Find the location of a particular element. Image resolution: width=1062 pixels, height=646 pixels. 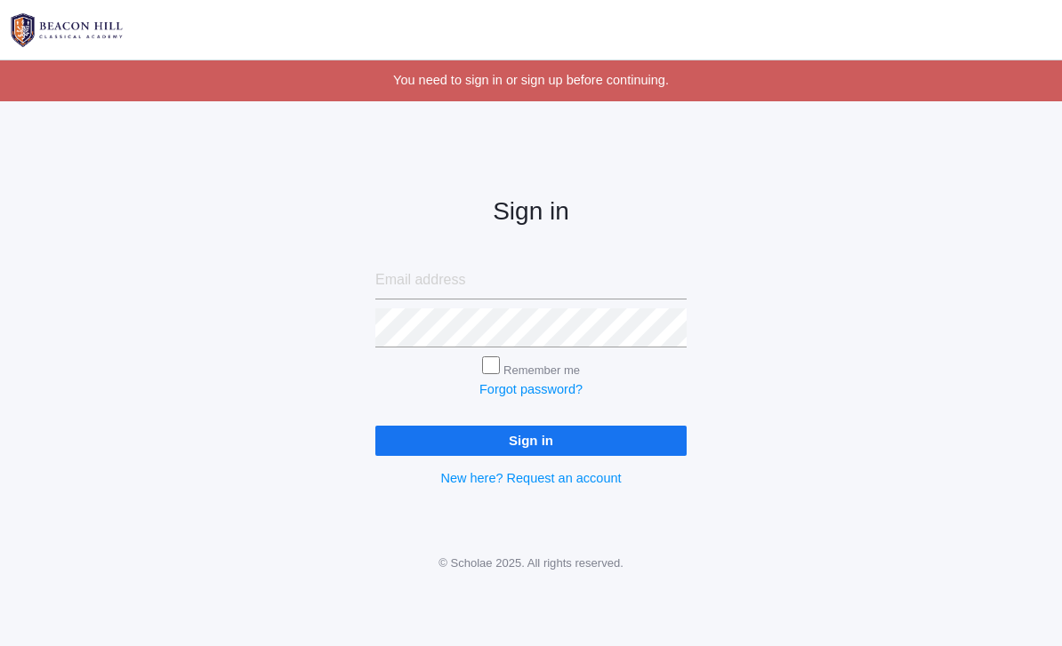

label: Remember me is located at coordinates (542, 370).